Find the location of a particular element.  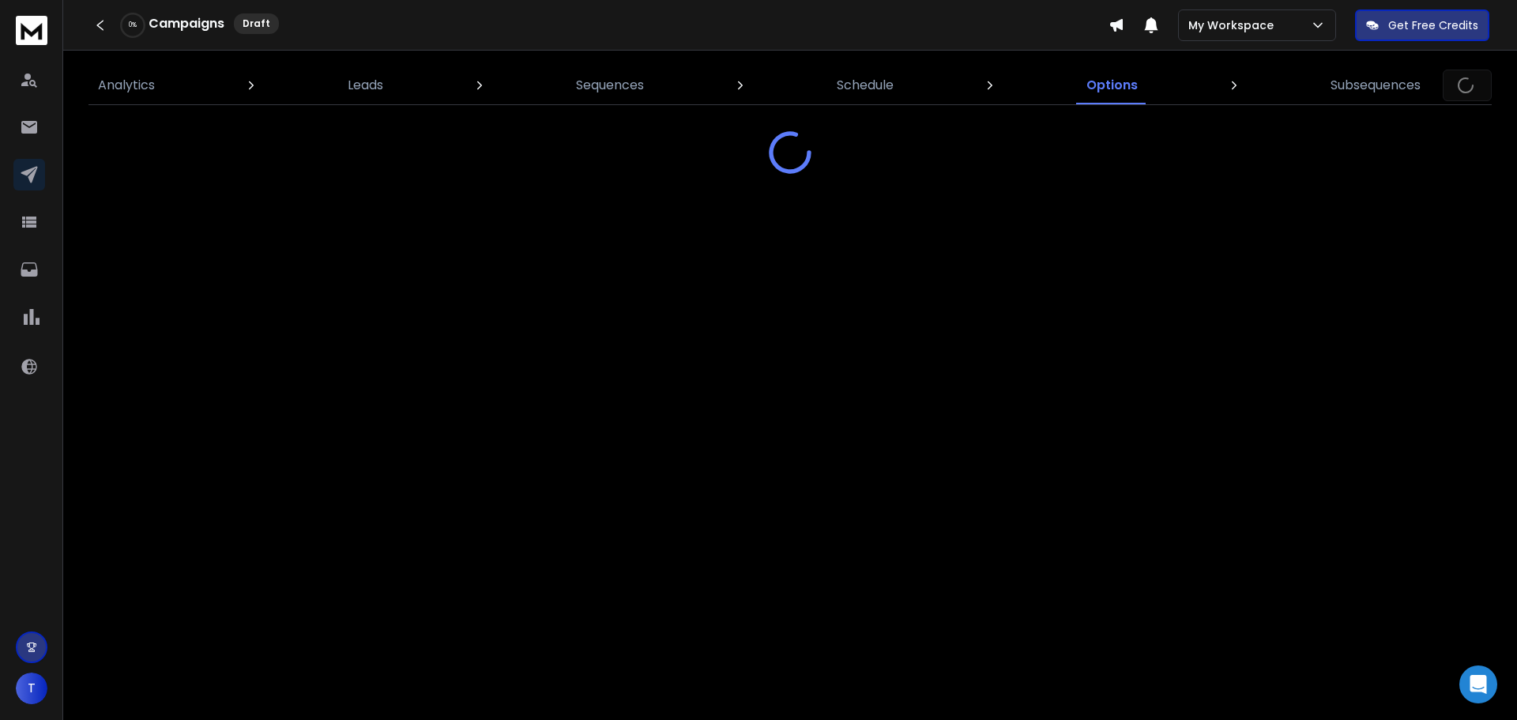

img: logo is located at coordinates (32, 30).